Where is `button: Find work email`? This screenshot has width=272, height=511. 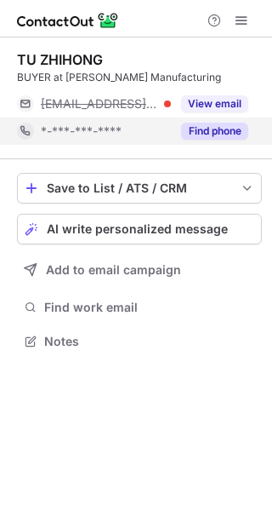 button: Find work email is located at coordinates (140, 307).